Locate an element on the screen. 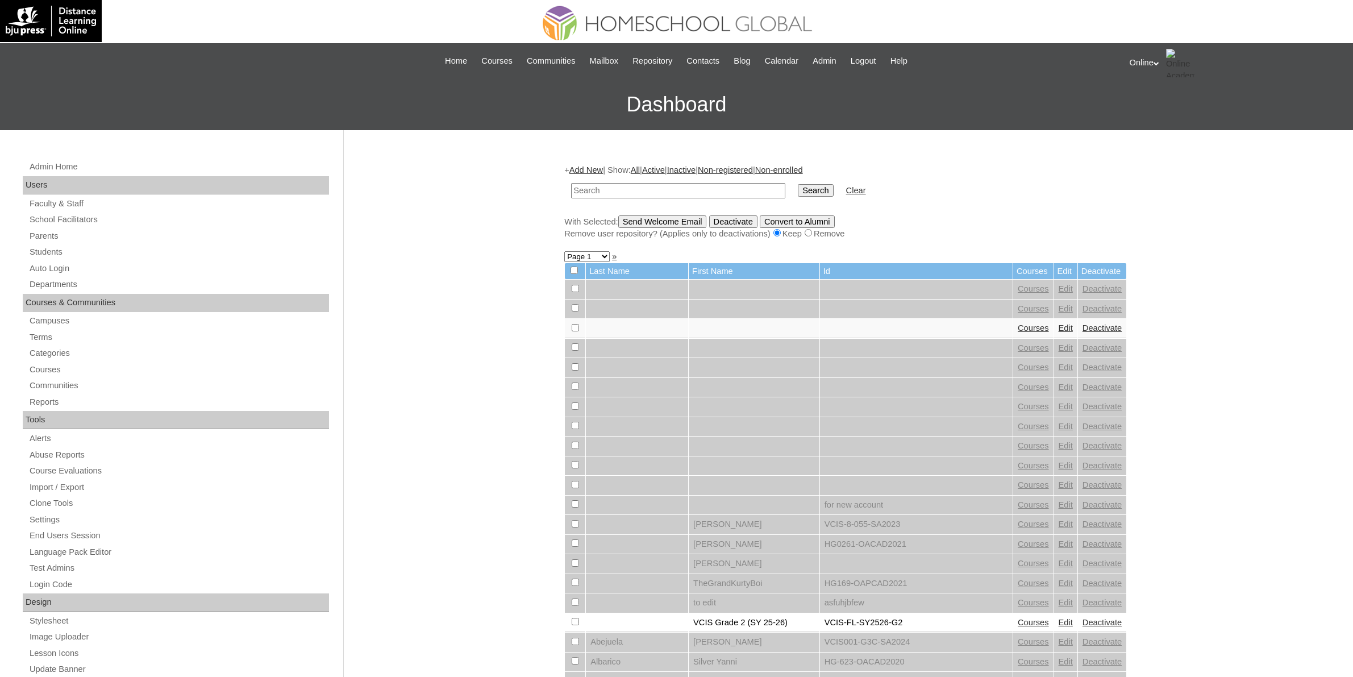 The height and width of the screenshot is (677, 1353). a: Help is located at coordinates (899, 61).